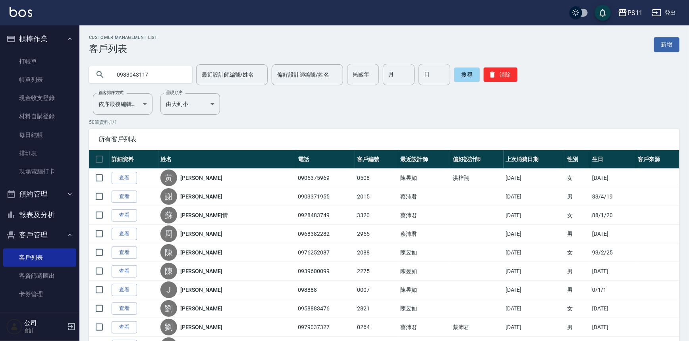  Describe the element at coordinates (40, 39) in the screenshot. I see `button: 櫃檯作業` at that location.